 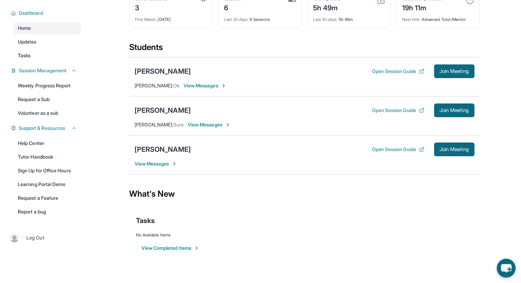 I want to click on a: Sign Up for Office Hours, so click(x=47, y=171).